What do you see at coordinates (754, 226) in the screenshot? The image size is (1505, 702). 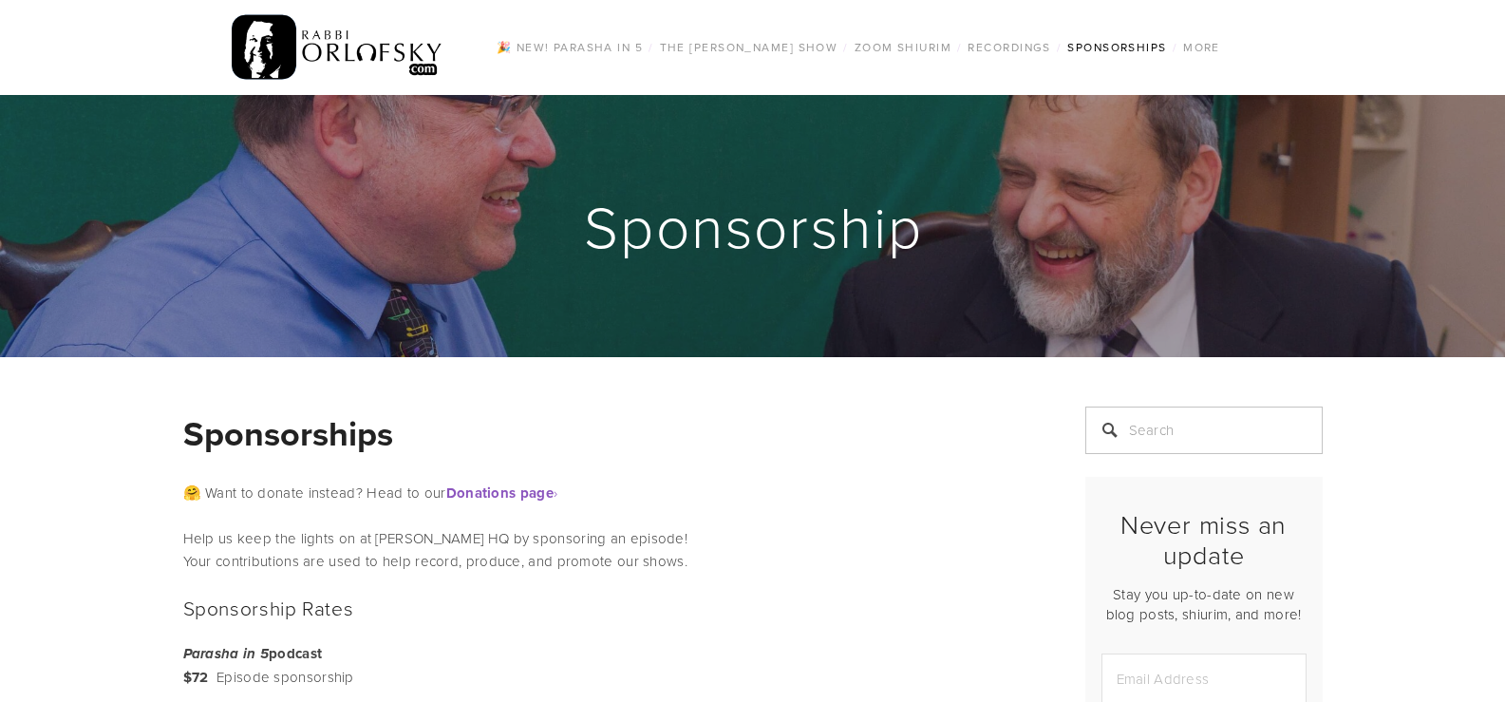 I see `h1: Sponsorship` at bounding box center [754, 226].